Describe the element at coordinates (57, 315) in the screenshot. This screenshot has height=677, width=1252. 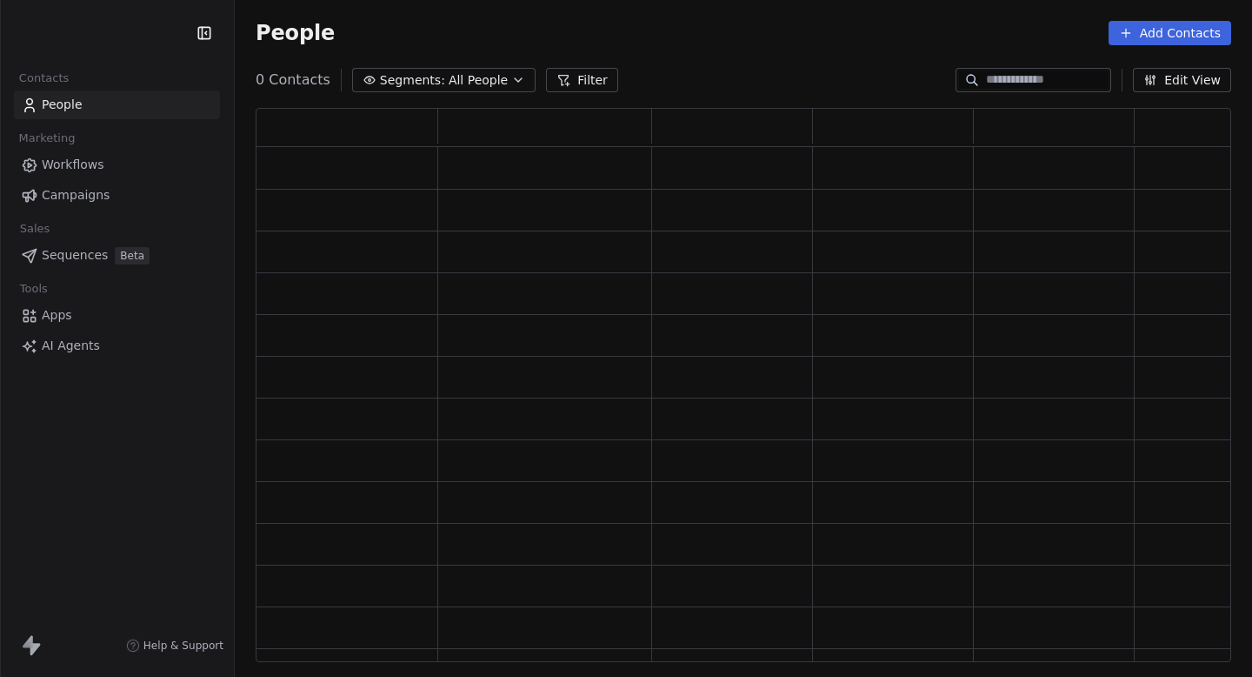
I see `span: Apps` at that location.